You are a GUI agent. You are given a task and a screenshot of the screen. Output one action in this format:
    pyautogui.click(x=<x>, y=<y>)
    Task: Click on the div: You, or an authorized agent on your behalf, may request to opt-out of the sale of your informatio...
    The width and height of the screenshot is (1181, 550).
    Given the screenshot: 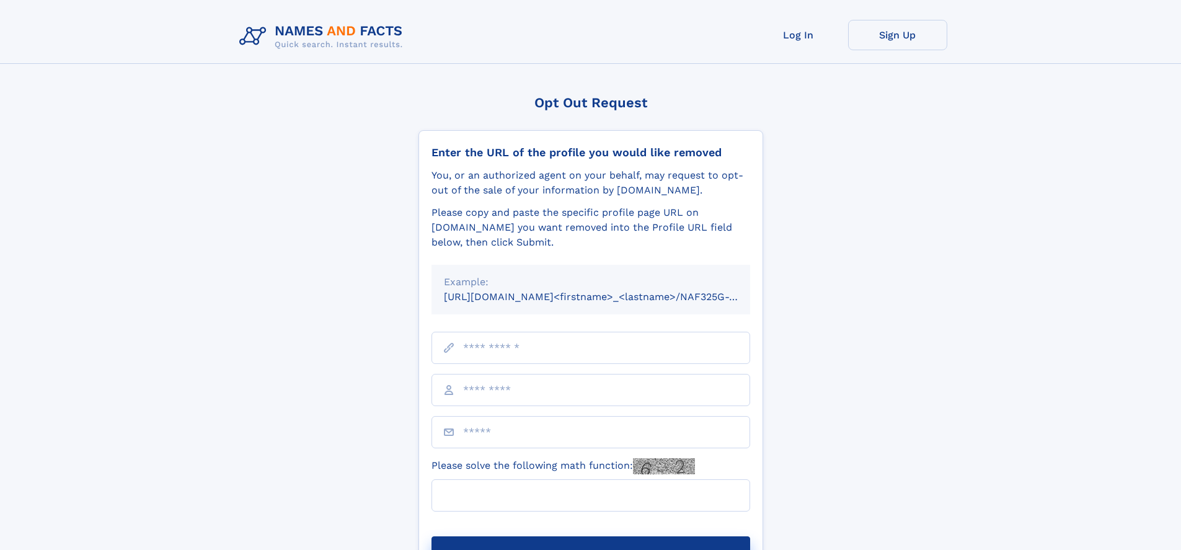 What is the action you would take?
    pyautogui.click(x=591, y=183)
    